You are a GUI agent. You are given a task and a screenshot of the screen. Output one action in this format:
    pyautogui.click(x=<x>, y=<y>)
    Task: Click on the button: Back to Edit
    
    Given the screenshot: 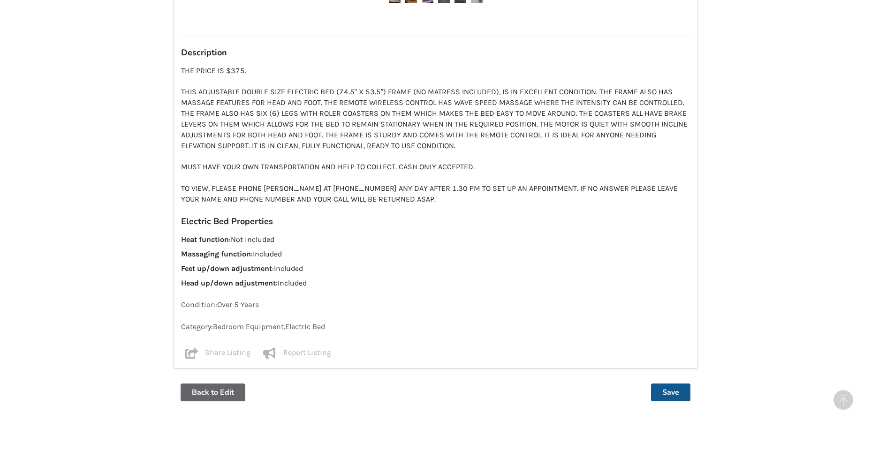 What is the action you would take?
    pyautogui.click(x=213, y=393)
    